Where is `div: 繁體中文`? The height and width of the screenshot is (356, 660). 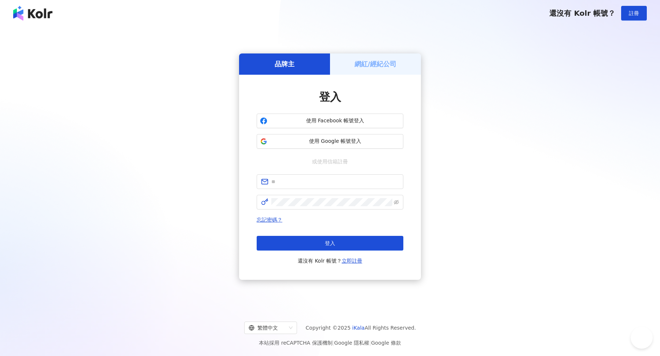
div: 繁體中文 is located at coordinates (267, 328).